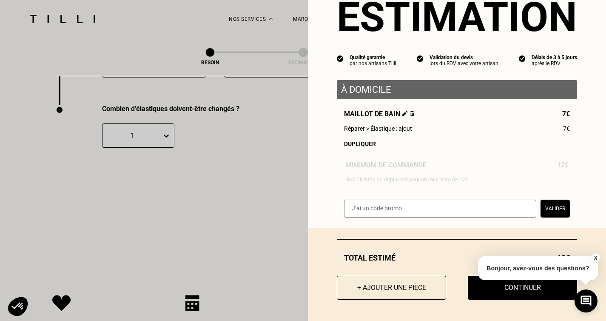 This screenshot has height=321, width=606. I want to click on div: Minimum de commande, so click(457, 165).